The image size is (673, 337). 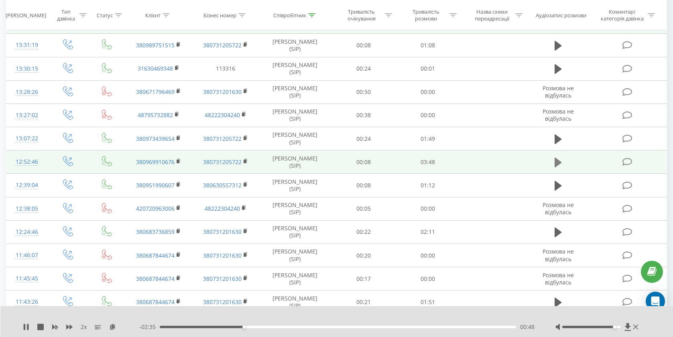 I want to click on a: 420720963006, so click(x=155, y=208).